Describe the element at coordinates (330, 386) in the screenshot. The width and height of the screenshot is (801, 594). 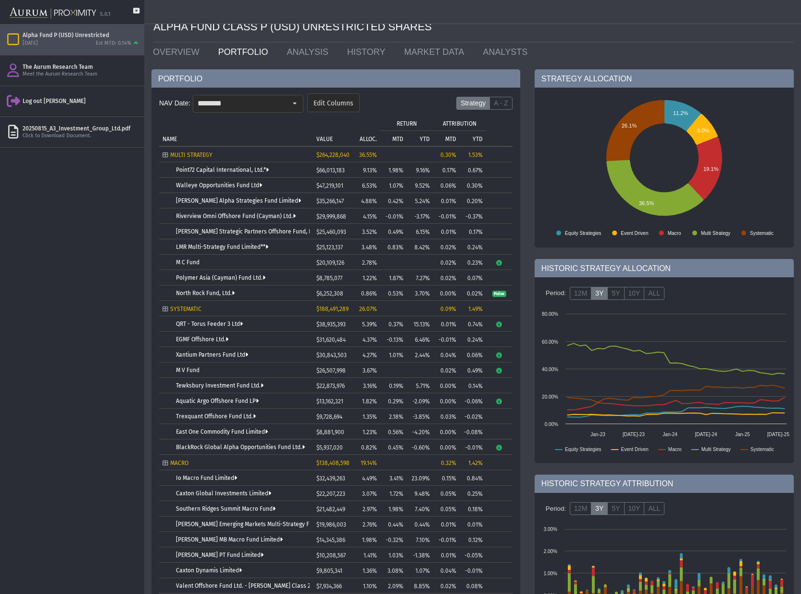
I see `span: $22,873,976` at that location.